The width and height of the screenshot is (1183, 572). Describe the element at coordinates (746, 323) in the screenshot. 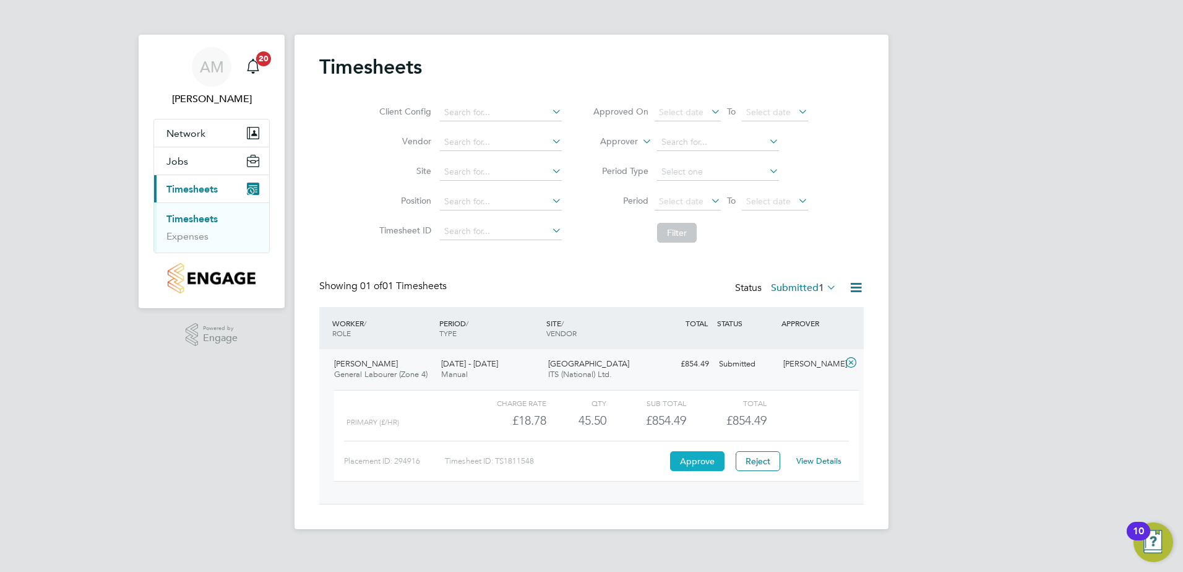

I see `div: STATUS` at that location.